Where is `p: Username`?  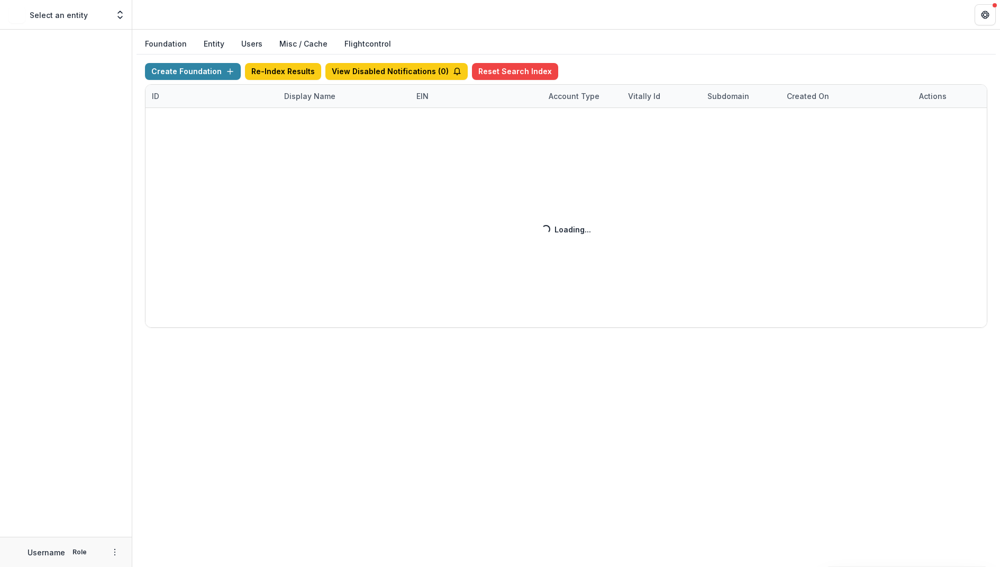 p: Username is located at coordinates (46, 552).